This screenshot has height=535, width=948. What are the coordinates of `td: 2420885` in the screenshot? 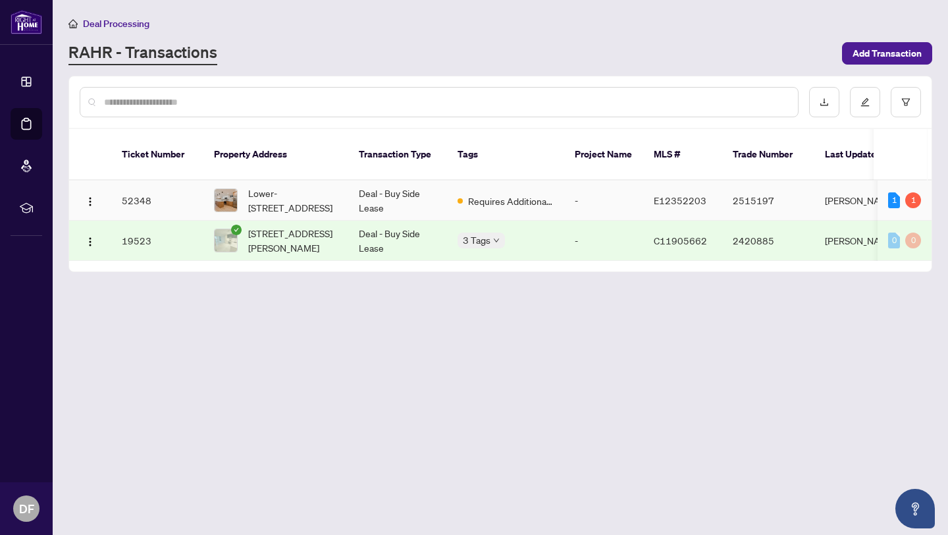 It's located at (768, 240).